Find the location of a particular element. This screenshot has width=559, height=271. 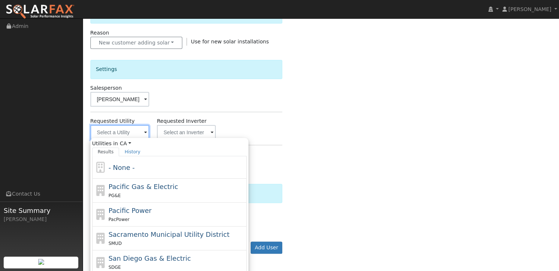

button: New customer adding solar is located at coordinates (136, 43).